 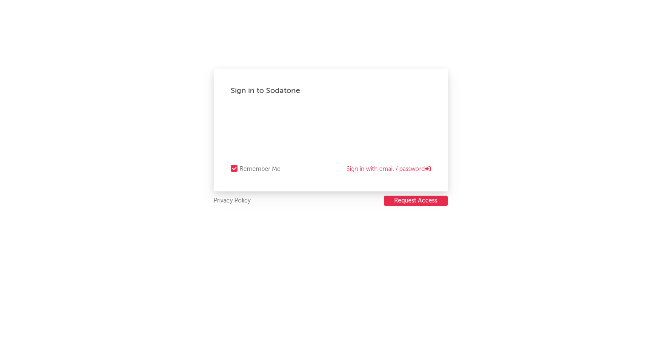 I want to click on button: Request Access, so click(x=416, y=201).